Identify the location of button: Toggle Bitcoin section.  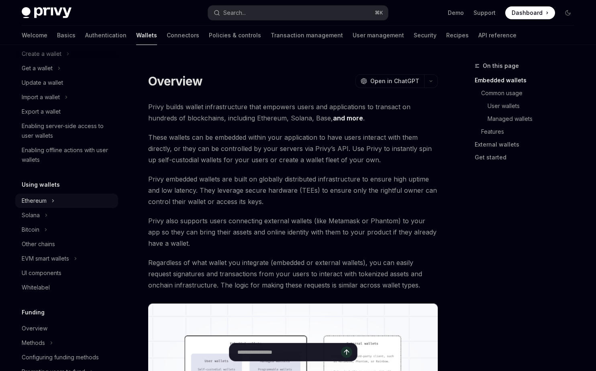
(67, 230).